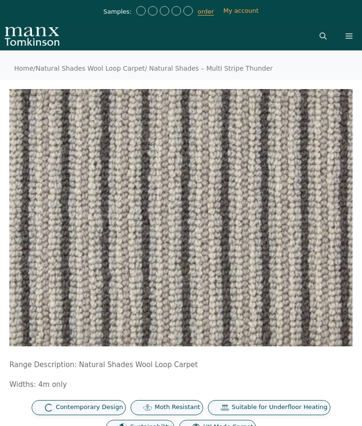 This screenshot has height=426, width=362. Describe the element at coordinates (205, 12) in the screenshot. I see `a: order` at that location.